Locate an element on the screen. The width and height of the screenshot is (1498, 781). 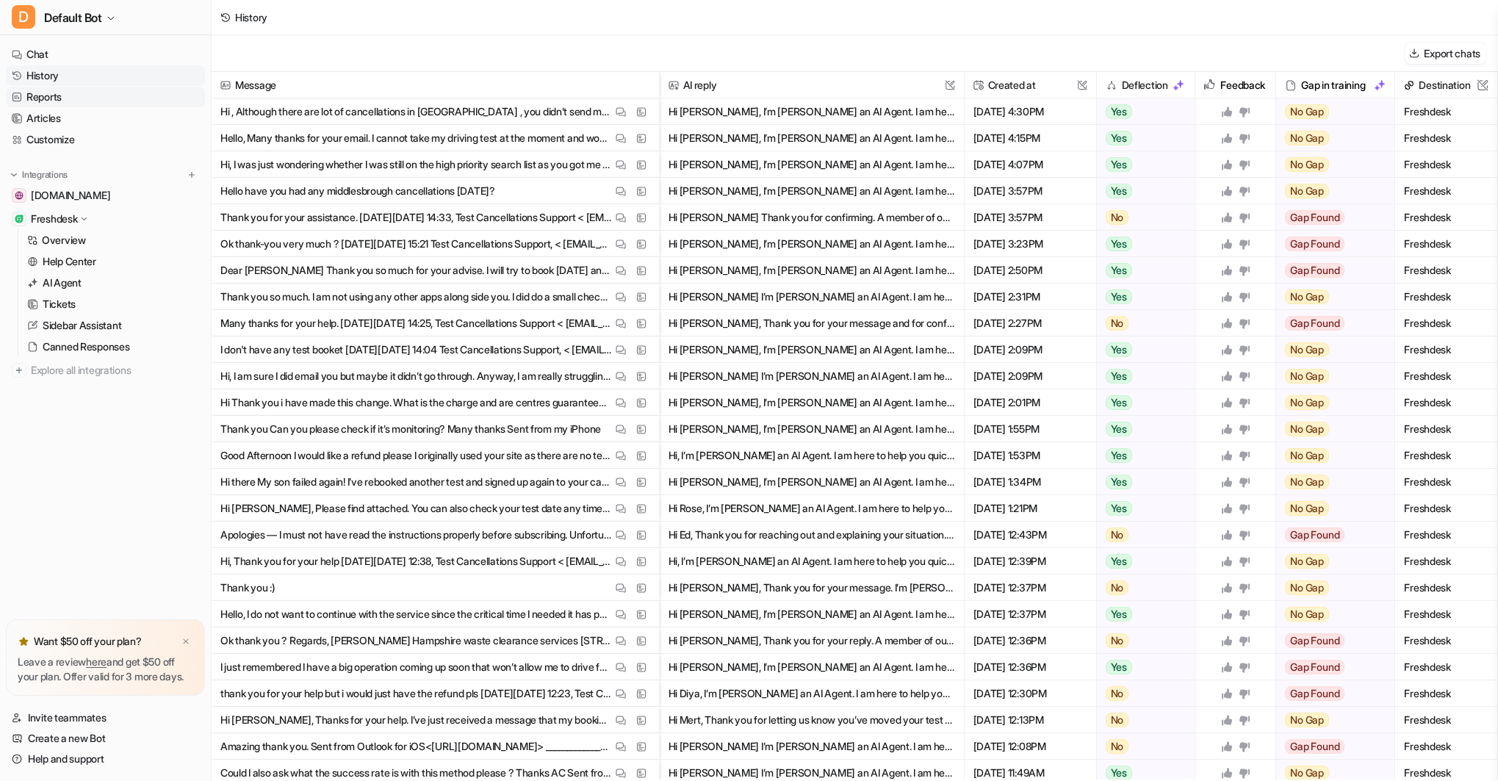
a: AI Agent is located at coordinates (113, 283).